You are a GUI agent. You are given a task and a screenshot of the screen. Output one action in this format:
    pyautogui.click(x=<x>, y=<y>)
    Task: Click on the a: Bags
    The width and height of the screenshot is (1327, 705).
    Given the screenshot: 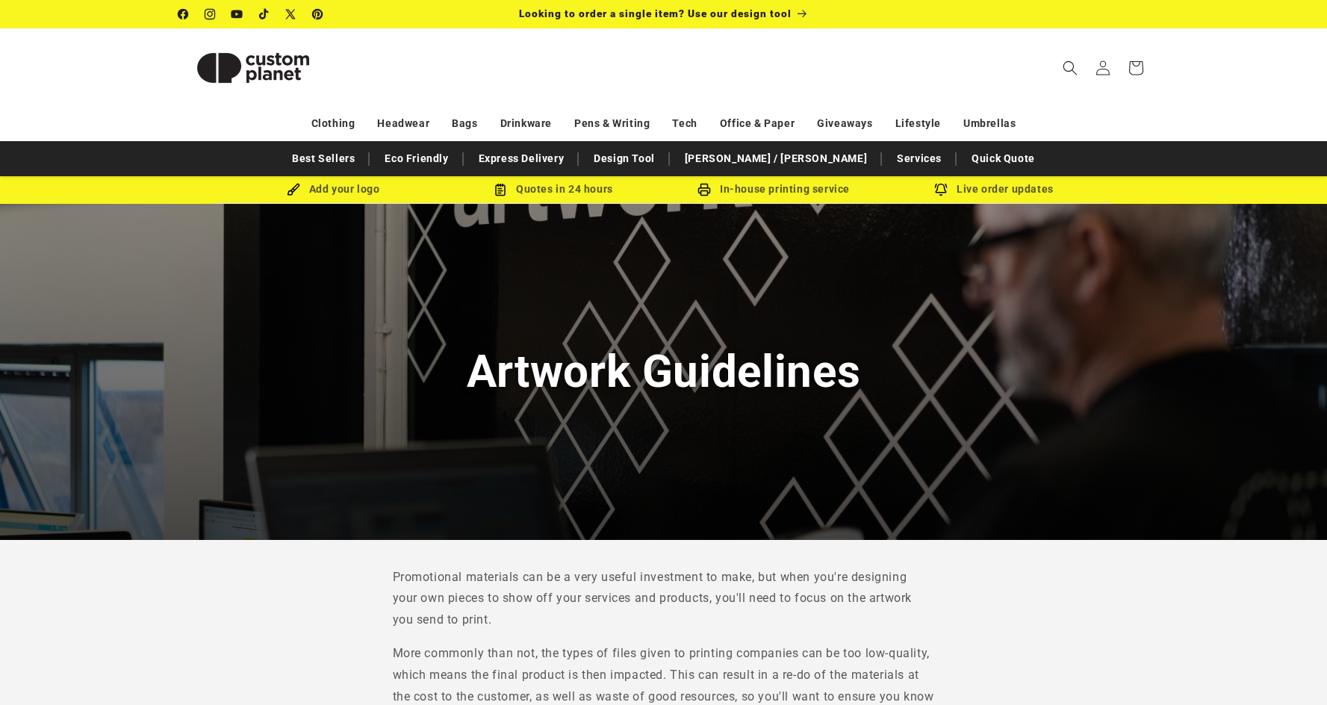 What is the action you would take?
    pyautogui.click(x=465, y=123)
    